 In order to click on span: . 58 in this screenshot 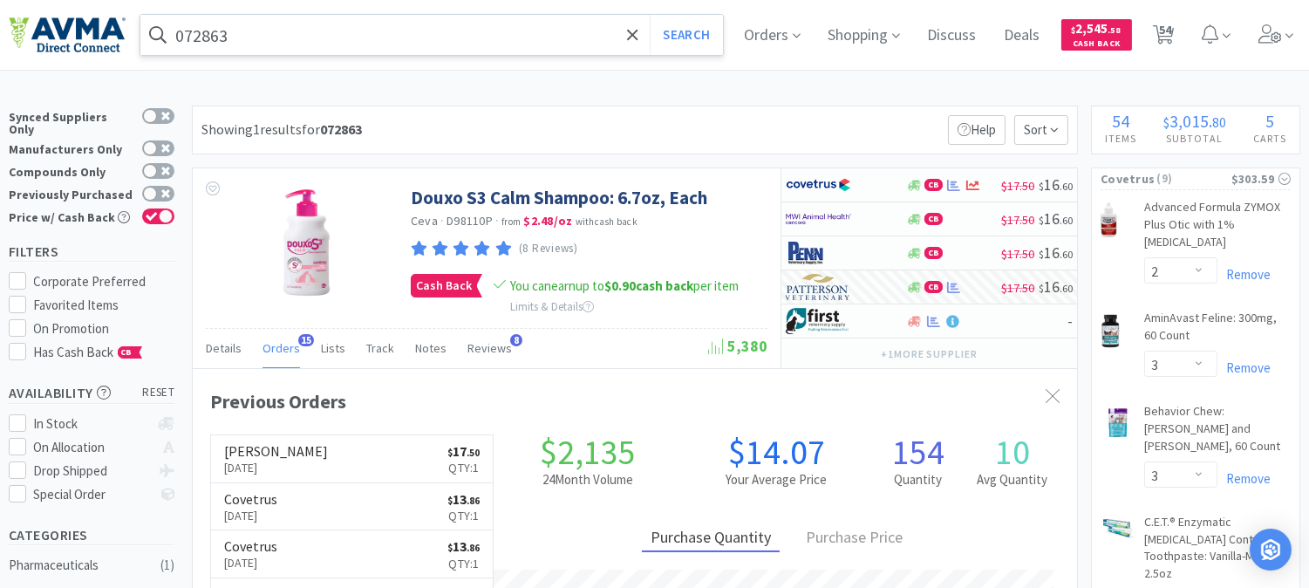, I will do `click(1114, 30)`.